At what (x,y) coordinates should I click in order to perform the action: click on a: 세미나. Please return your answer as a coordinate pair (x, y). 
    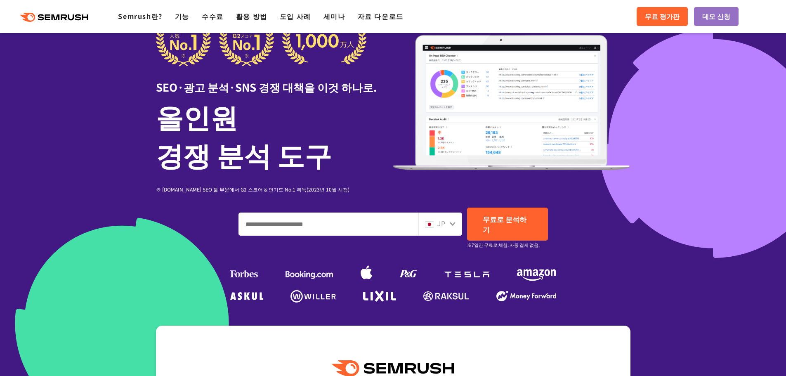
    Looking at the image, I should click on (334, 16).